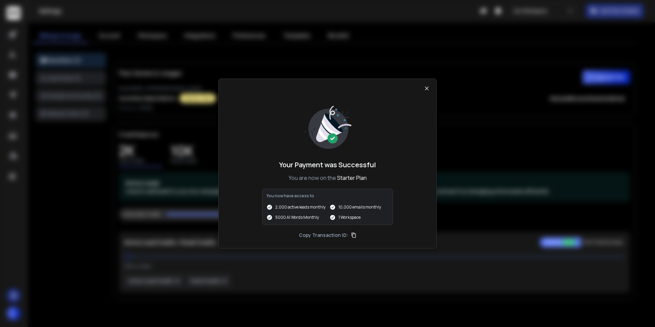 This screenshot has width=655, height=327. I want to click on p: You are now on the, so click(328, 178).